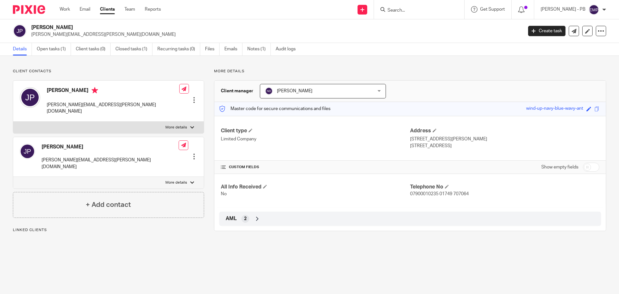 This screenshot has width=619, height=294. Describe the element at coordinates (54, 49) in the screenshot. I see `a: Open tasks (1)` at that location.